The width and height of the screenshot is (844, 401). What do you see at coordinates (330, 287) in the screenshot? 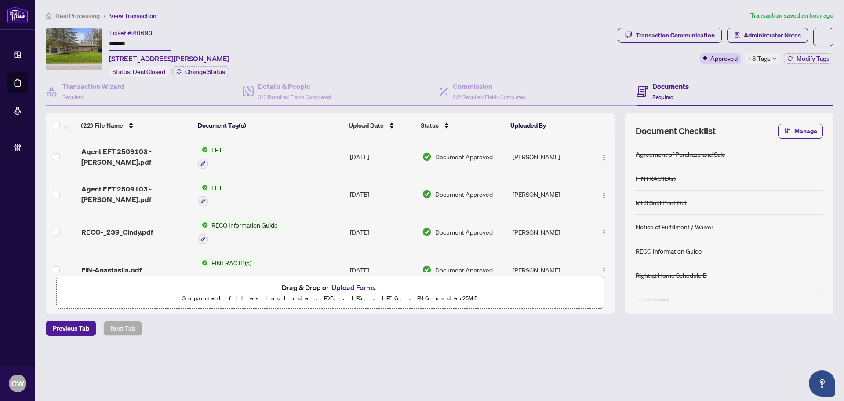
I see `span: Drag & Drop or` at bounding box center [330, 287].